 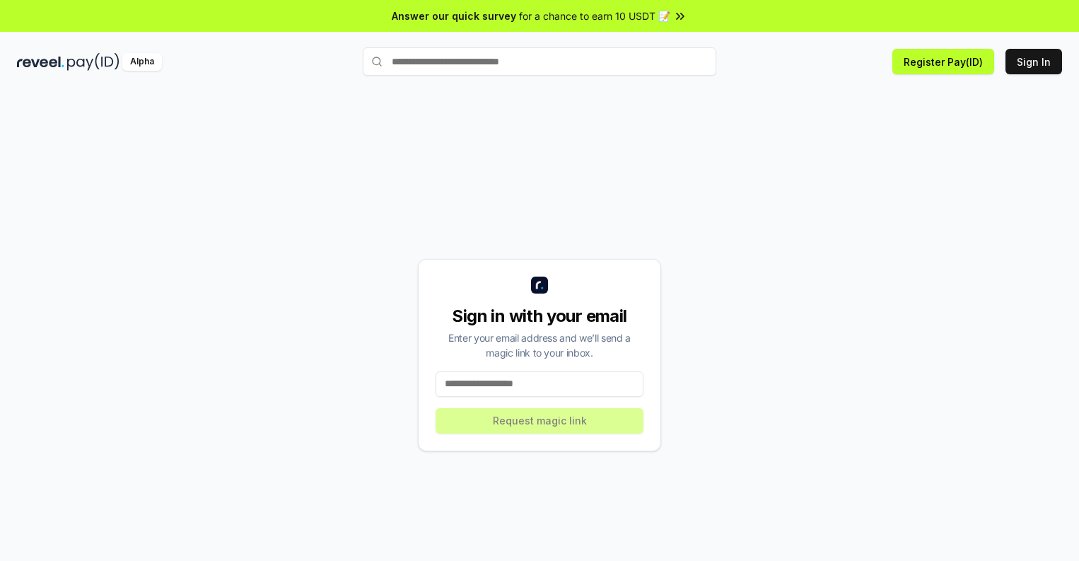 What do you see at coordinates (943, 62) in the screenshot?
I see `button: Register Pay(ID)` at bounding box center [943, 62].